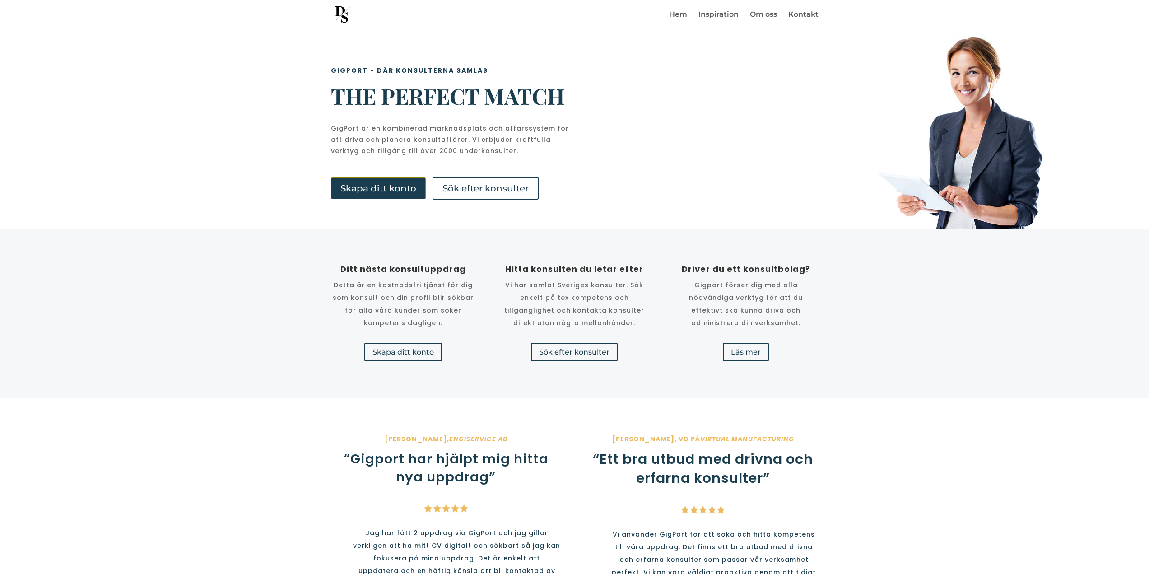 The width and height of the screenshot is (1149, 574). Describe the element at coordinates (450, 139) in the screenshot. I see `span: GigPort är en kombinerad marknadsplats och affärssystem för att driva och planera konsultaffärer....` at that location.